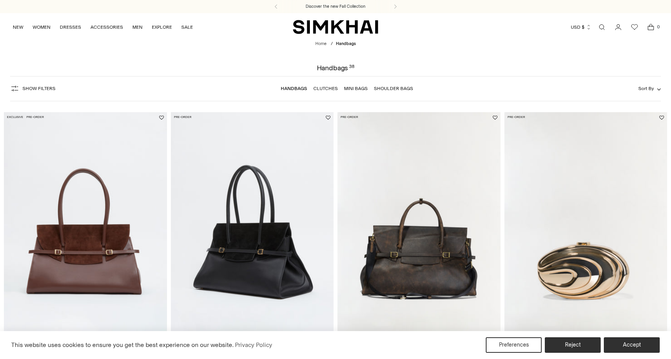  Describe the element at coordinates (326, 89) in the screenshot. I see `a: Clutches` at that location.